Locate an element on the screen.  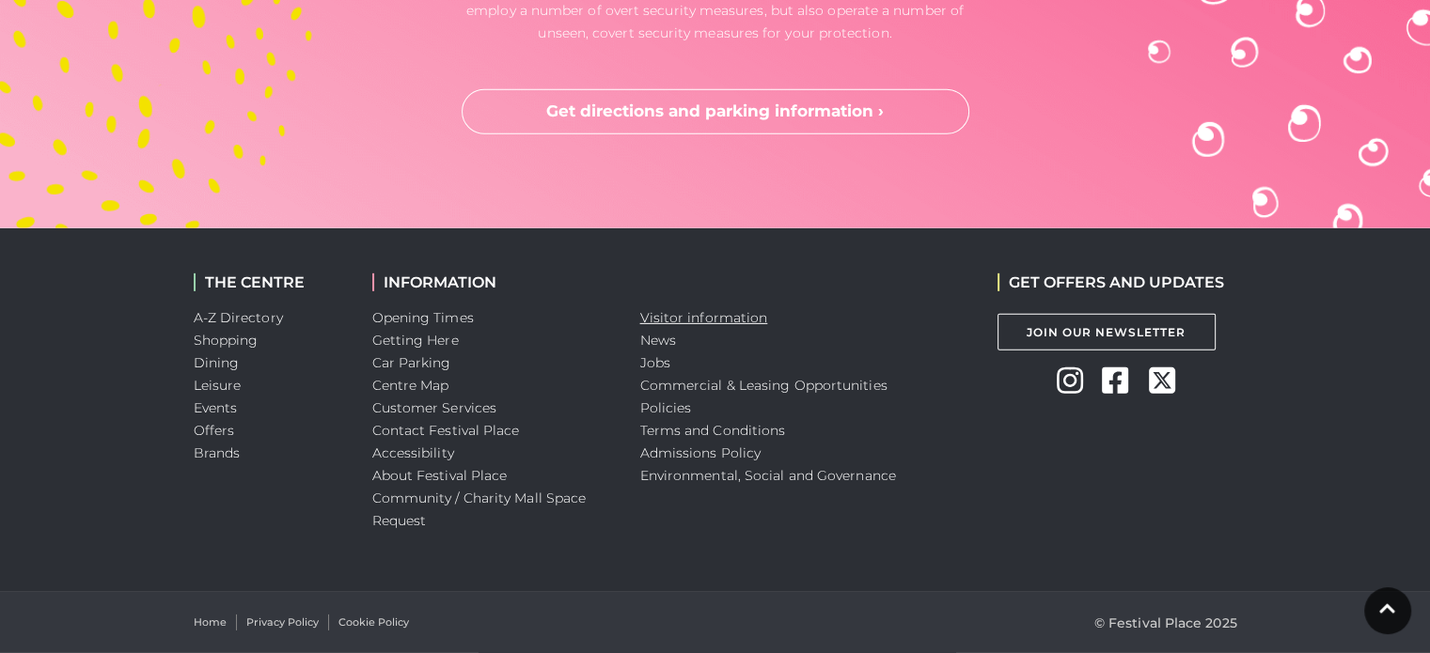
a: Terms and Conditions is located at coordinates (713, 431).